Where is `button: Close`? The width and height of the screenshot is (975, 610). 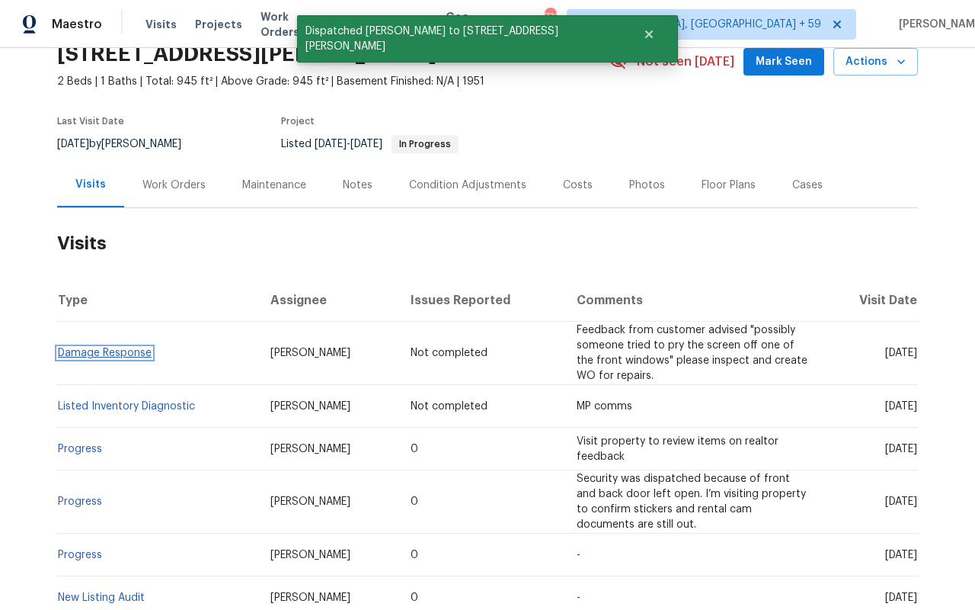
button: Close is located at coordinates (649, 34).